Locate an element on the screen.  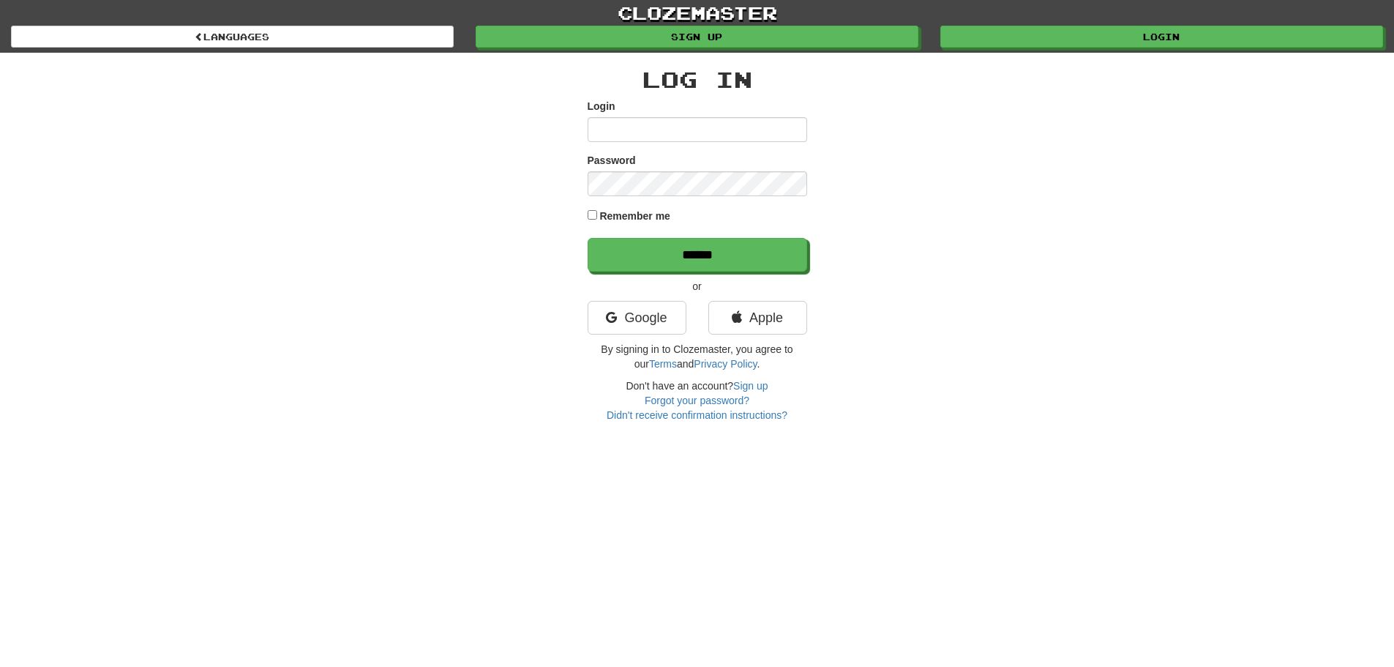
label: Password is located at coordinates (612, 160).